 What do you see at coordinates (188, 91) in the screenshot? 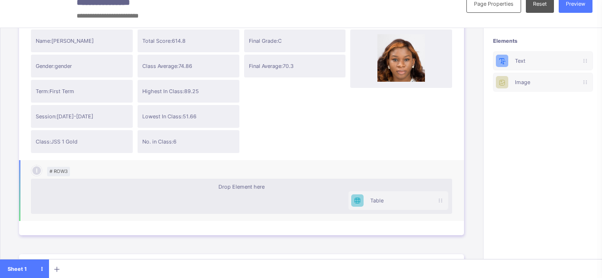
I see `span: Highest In Class: 89.25` at bounding box center [188, 91].